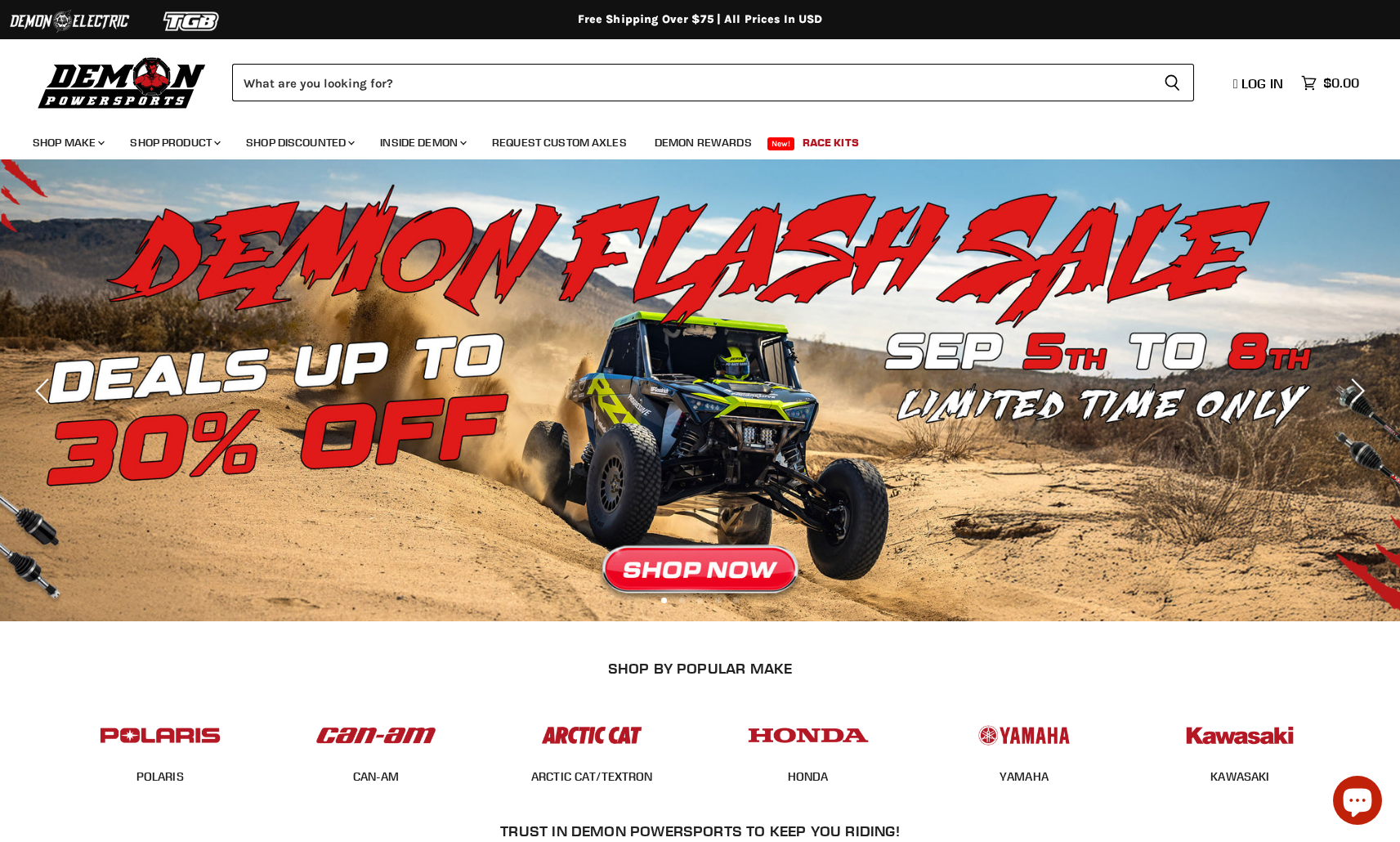 The height and width of the screenshot is (842, 1400). I want to click on img: TGB Logo 2, so click(192, 21).